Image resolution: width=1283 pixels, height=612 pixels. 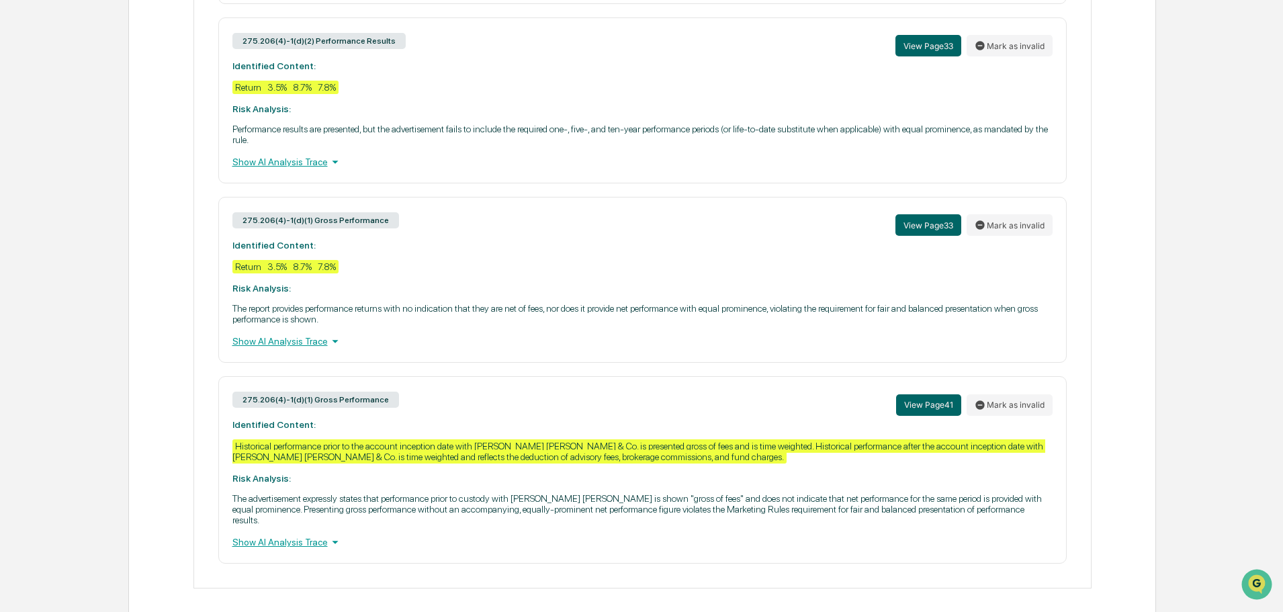 What do you see at coordinates (140, 109) in the screenshot?
I see `div: Start new chat` at bounding box center [140, 109].